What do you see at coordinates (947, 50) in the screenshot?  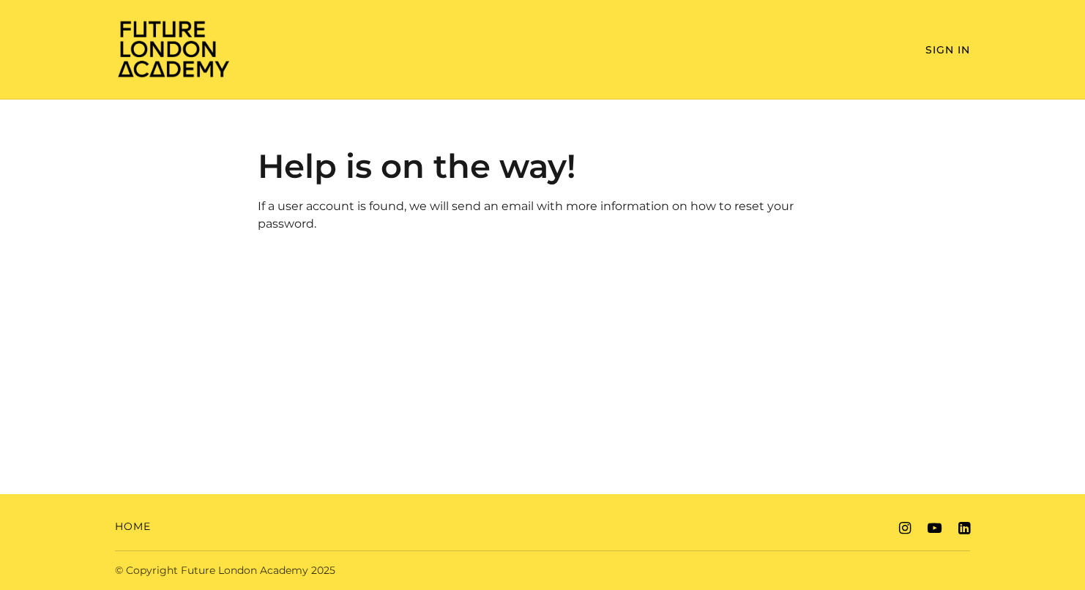 I see `a: Sign In` at bounding box center [947, 50].